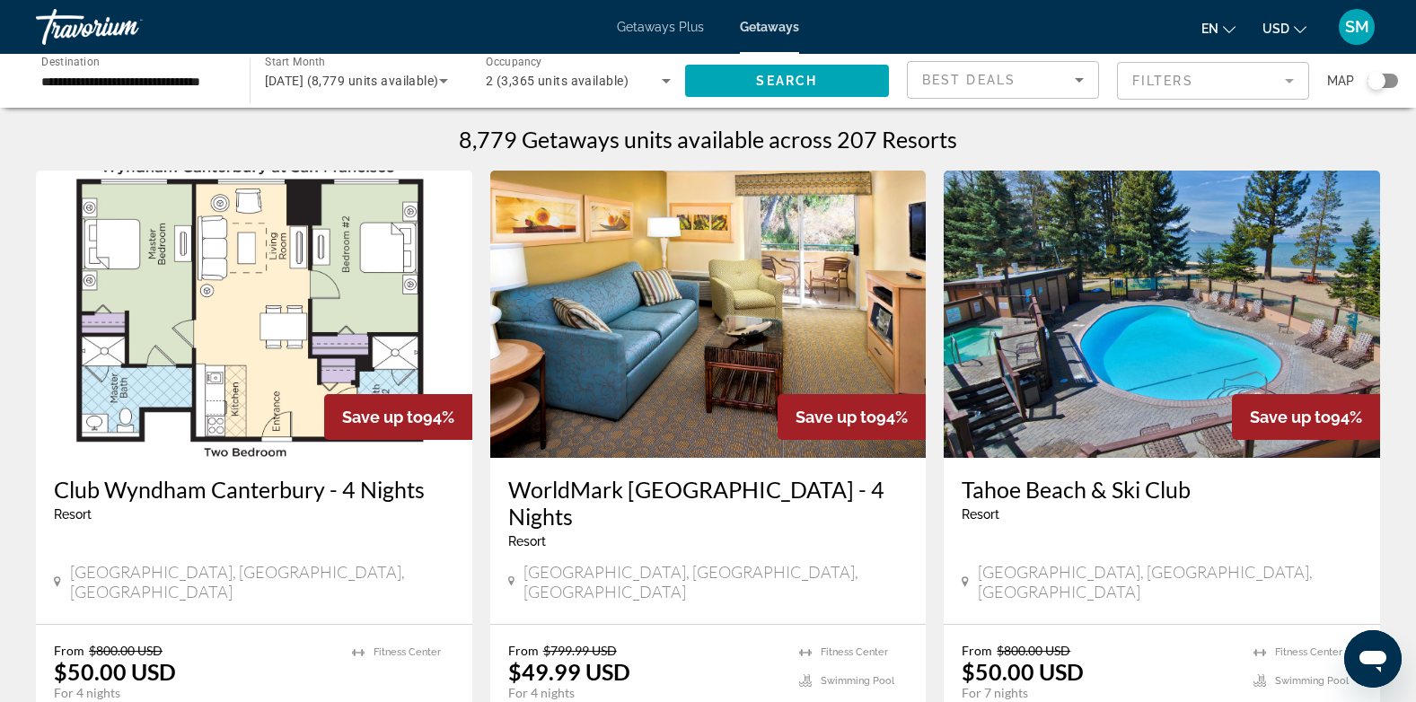 The image size is (1416, 702). Describe the element at coordinates (1284, 28) in the screenshot. I see `button: Change currency` at that location.